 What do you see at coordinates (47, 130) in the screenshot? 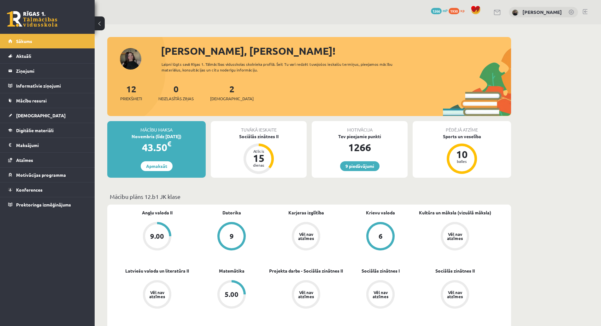
I see `a: Digitālie materiāli` at bounding box center [47, 130].